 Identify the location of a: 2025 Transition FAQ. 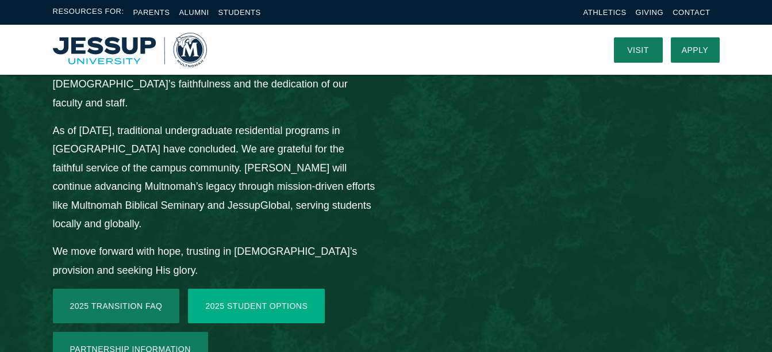
(116, 306).